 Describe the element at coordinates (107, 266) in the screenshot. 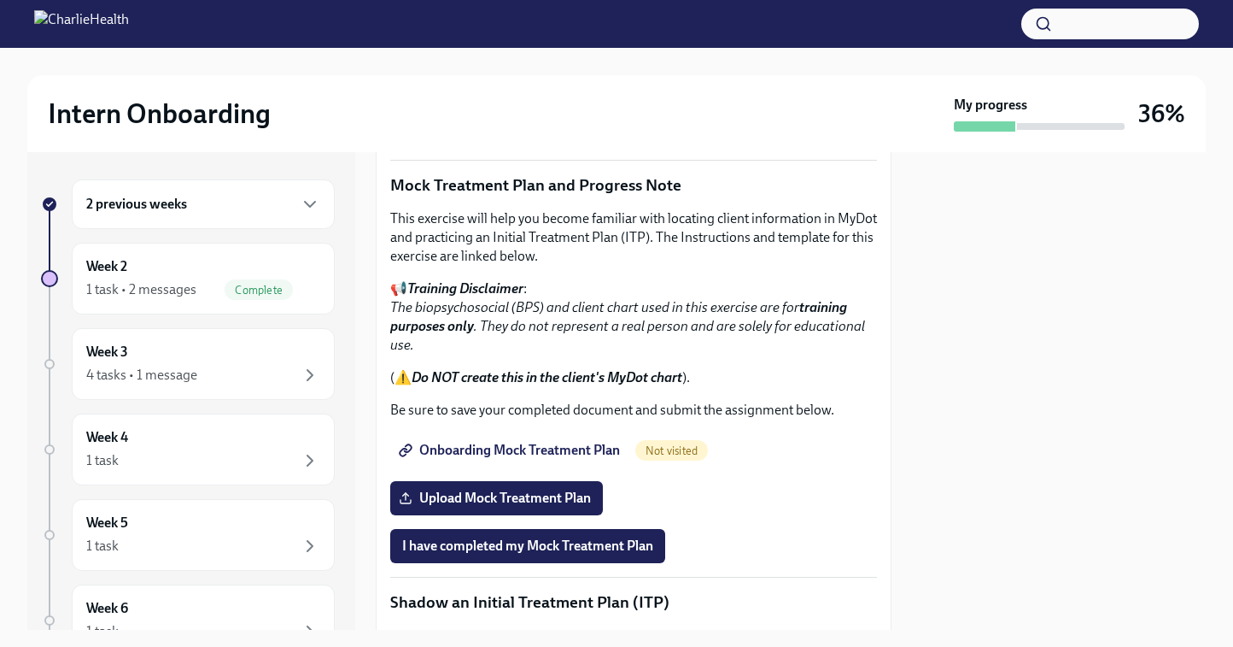

I see `h6: Week 2` at that location.